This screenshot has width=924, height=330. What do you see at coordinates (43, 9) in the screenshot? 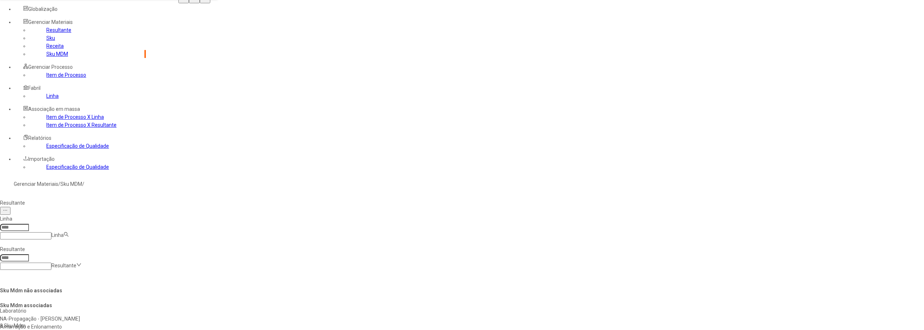
I see `span: Globalização` at bounding box center [43, 9].